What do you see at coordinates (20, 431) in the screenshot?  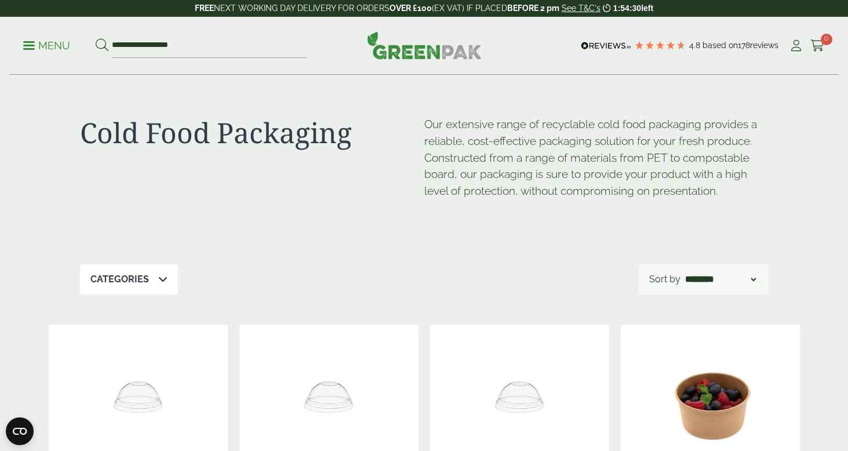 I see `button: Open CMP widget` at bounding box center [20, 431].